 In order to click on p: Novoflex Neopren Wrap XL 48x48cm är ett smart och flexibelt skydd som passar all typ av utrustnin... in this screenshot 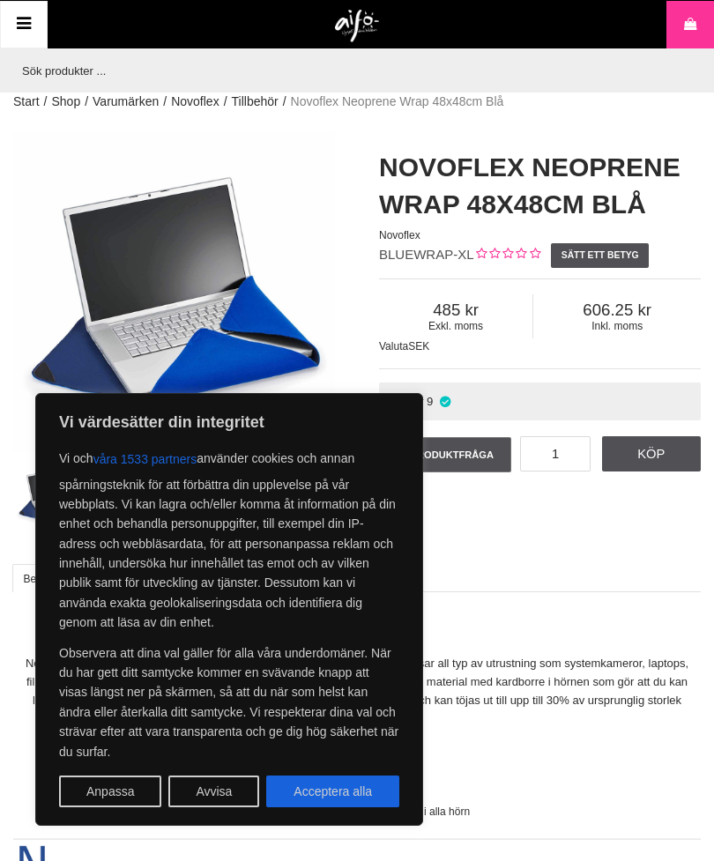, I will do `click(357, 682)`.